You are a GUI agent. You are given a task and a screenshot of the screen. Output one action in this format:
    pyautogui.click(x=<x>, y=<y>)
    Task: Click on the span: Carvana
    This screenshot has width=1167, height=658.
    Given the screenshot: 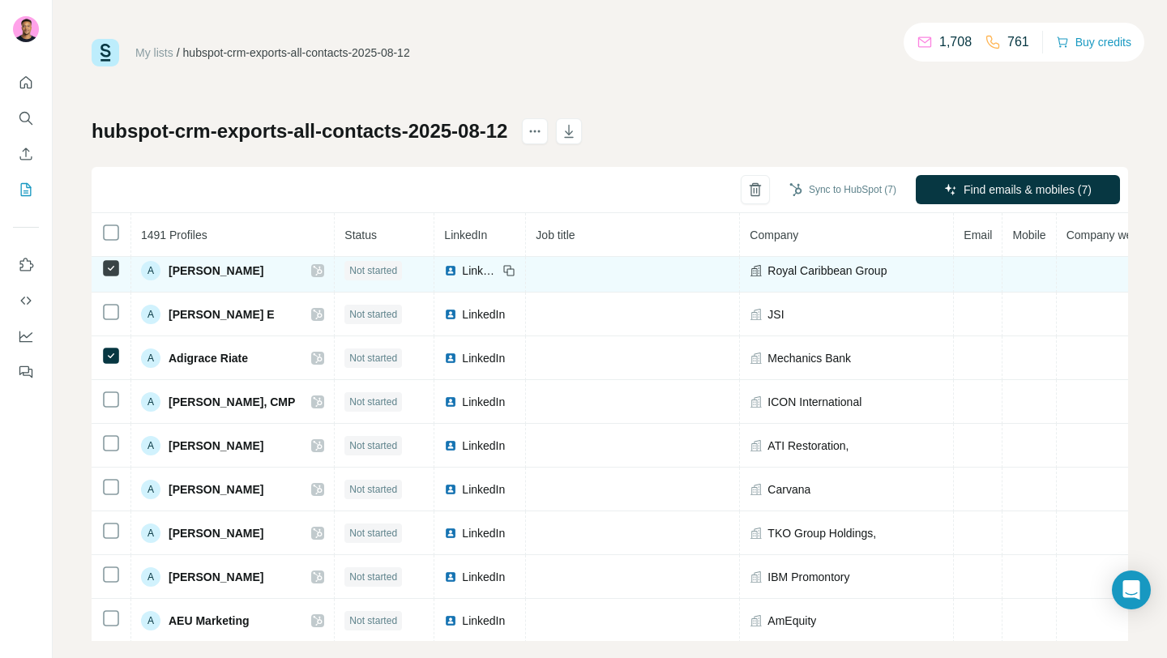 What is the action you would take?
    pyautogui.click(x=789, y=490)
    